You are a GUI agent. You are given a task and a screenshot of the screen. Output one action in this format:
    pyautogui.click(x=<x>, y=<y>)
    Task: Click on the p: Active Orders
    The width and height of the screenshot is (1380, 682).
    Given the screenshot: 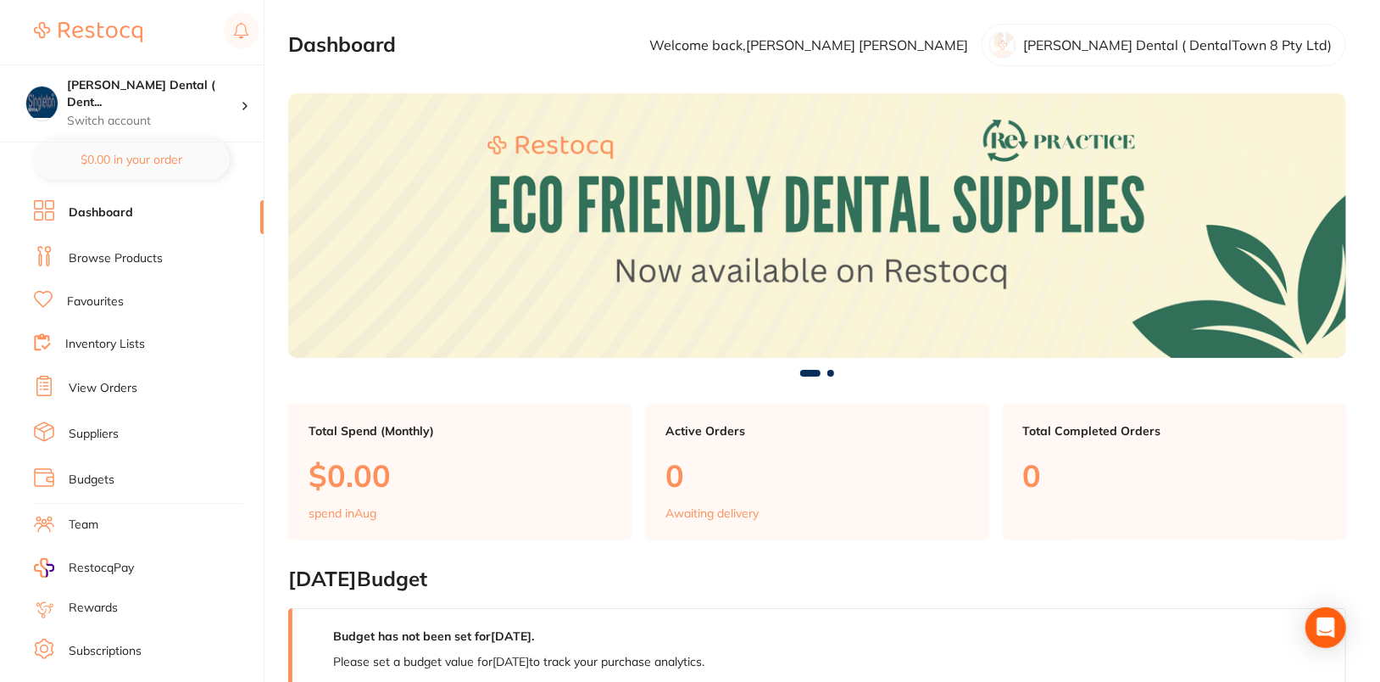 What is the action you would take?
    pyautogui.click(x=817, y=431)
    